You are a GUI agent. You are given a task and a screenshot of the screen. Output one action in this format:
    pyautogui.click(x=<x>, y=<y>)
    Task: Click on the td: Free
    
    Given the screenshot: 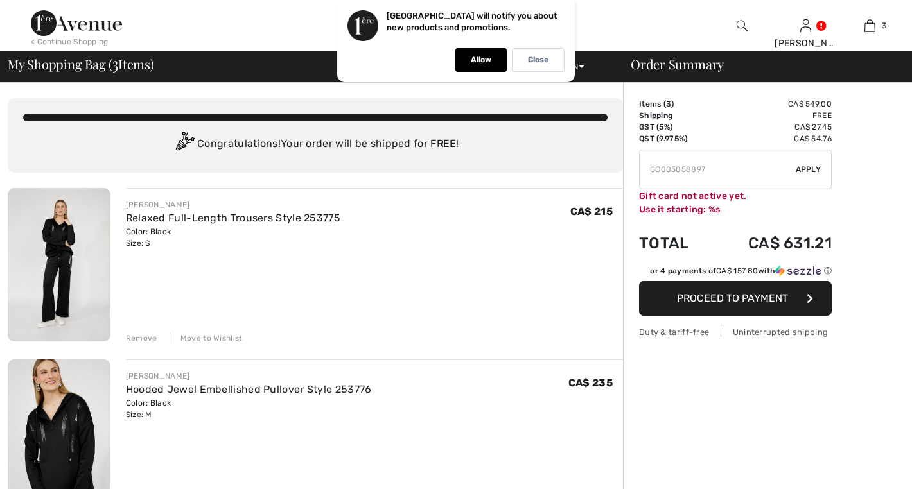 What is the action you would take?
    pyautogui.click(x=771, y=116)
    